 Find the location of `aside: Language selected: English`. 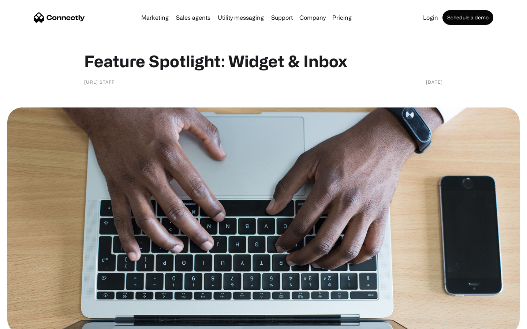

aside: Language selected: English is located at coordinates (26, 322).